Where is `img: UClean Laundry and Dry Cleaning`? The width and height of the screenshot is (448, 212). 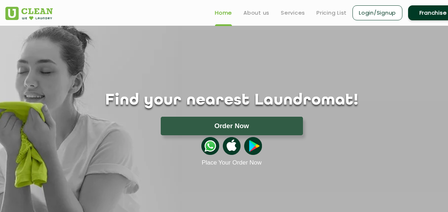 img: UClean Laundry and Dry Cleaning is located at coordinates (29, 13).